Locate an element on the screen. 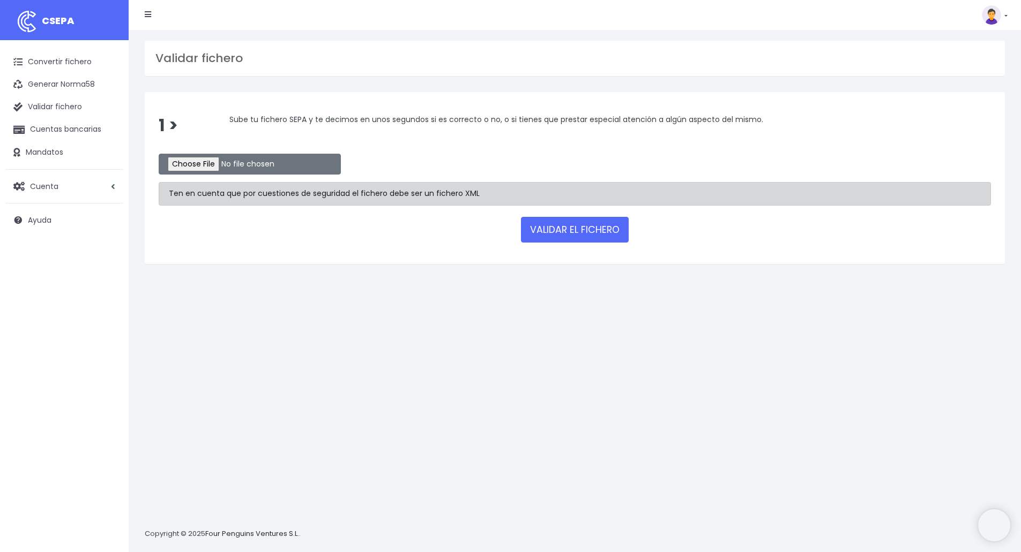 The image size is (1021, 552). h3: Validar fichero is located at coordinates (574, 58).